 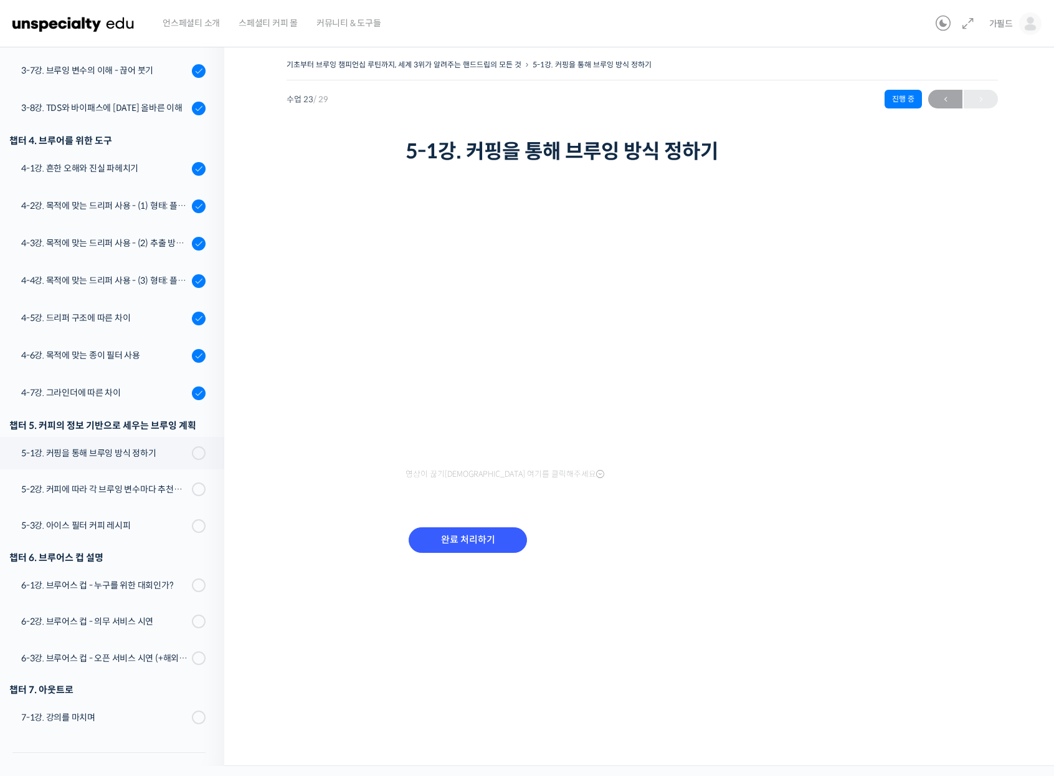 What do you see at coordinates (592, 64) in the screenshot?
I see `a: 5-1강. 커핑을 통해 브루잉 방식 정하기` at bounding box center [592, 64].